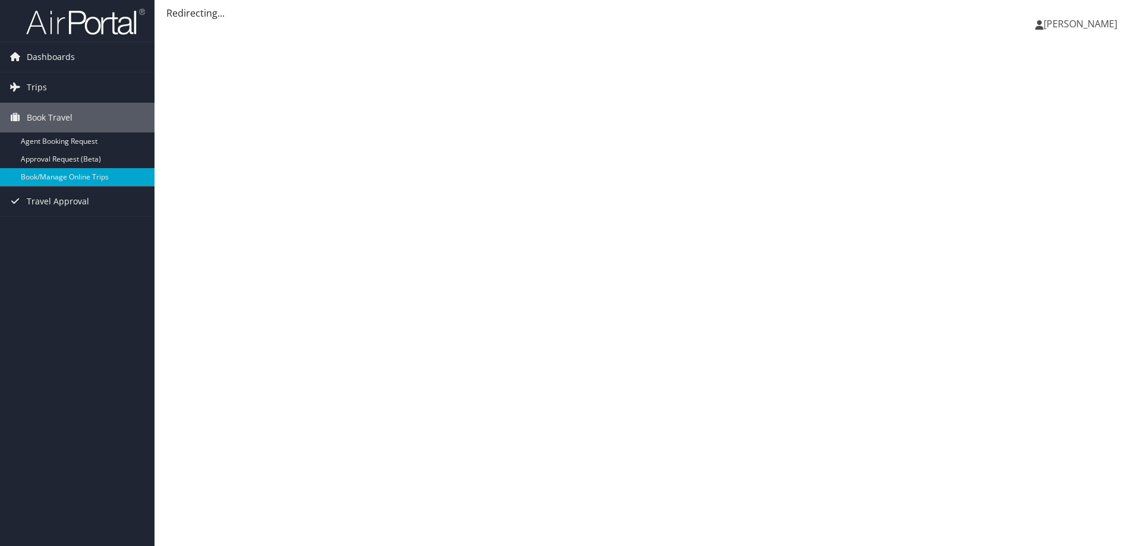  Describe the element at coordinates (50, 57) in the screenshot. I see `span: Dashboards` at that location.